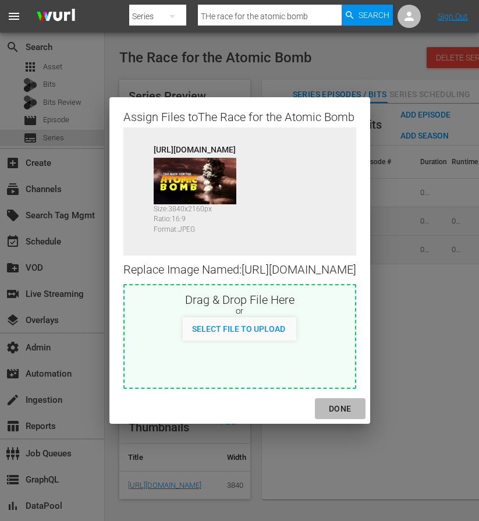  Describe the element at coordinates (195, 181) in the screenshot. I see `img: AtomBombe_Landscape_169_ENG.jpg` at that location.